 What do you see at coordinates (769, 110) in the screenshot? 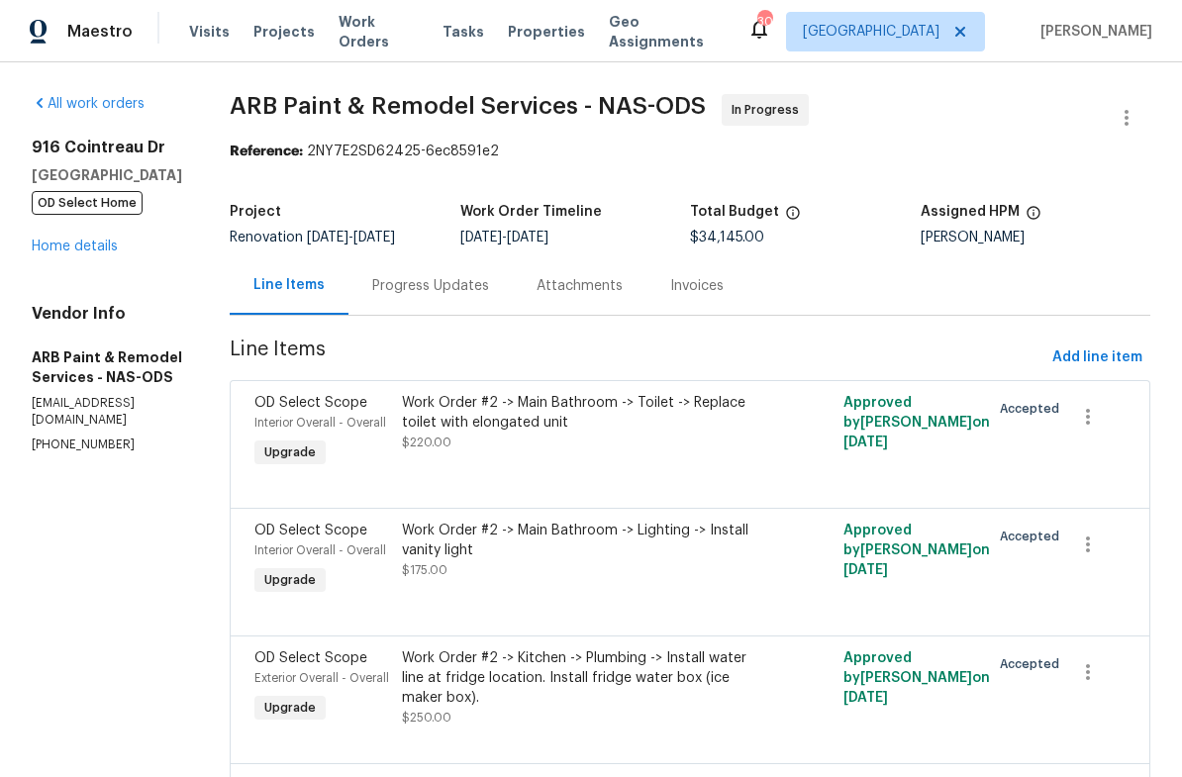
I see `span: In Progress` at bounding box center [769, 110].